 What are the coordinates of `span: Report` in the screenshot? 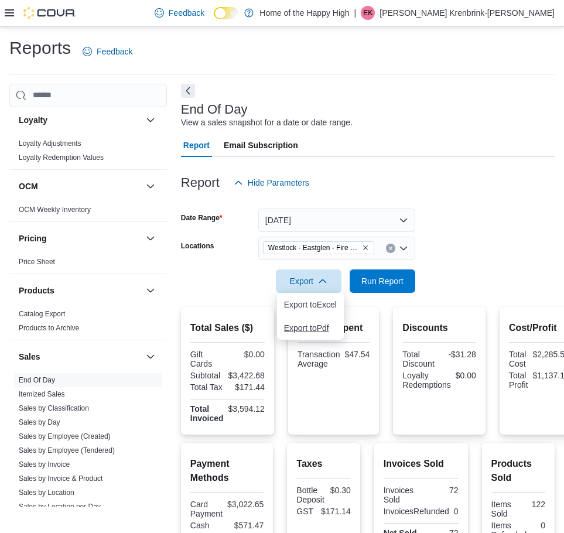 It's located at (196, 145).